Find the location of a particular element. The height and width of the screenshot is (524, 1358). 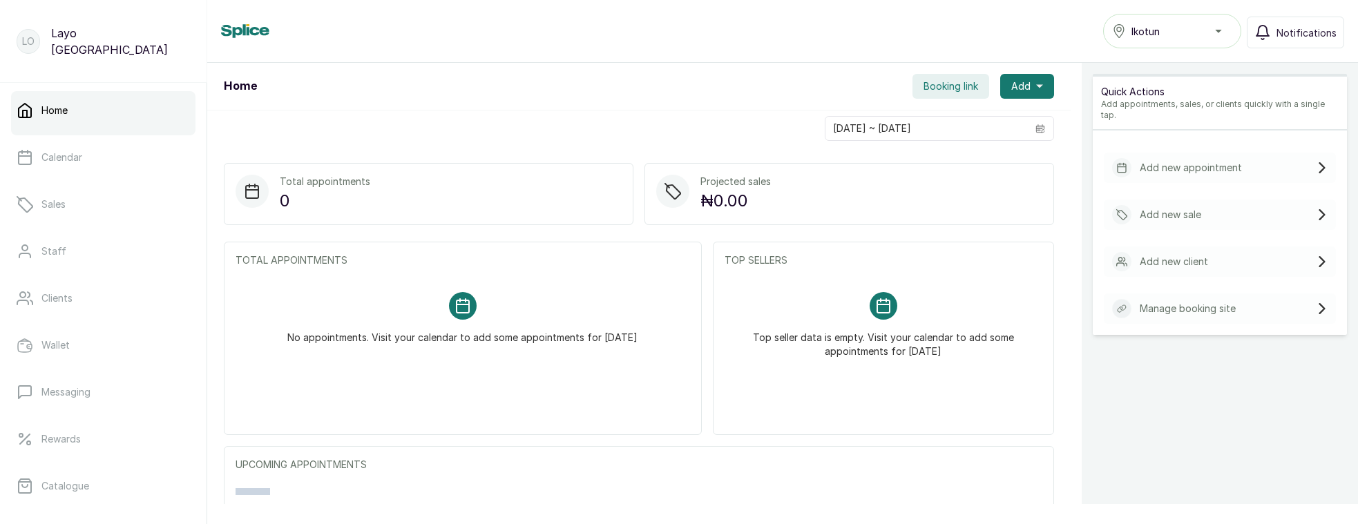

p: Add new client is located at coordinates (1174, 262).